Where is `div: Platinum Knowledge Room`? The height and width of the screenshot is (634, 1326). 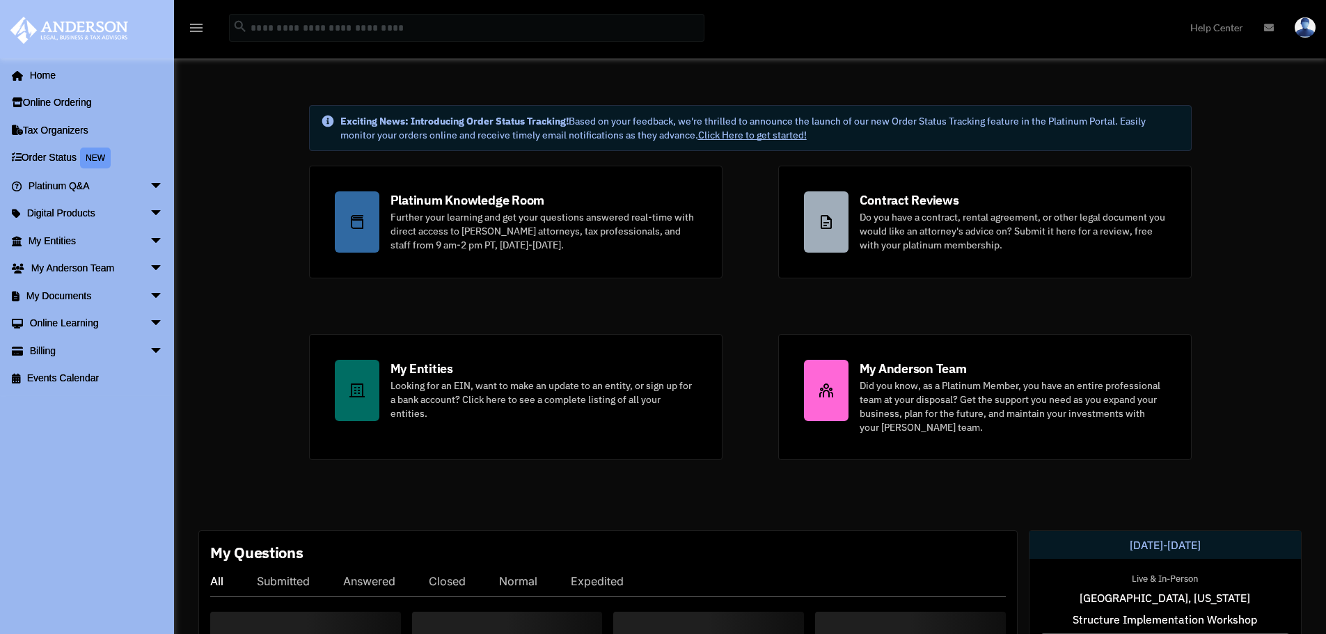
div: Platinum Knowledge Room is located at coordinates (468, 200).